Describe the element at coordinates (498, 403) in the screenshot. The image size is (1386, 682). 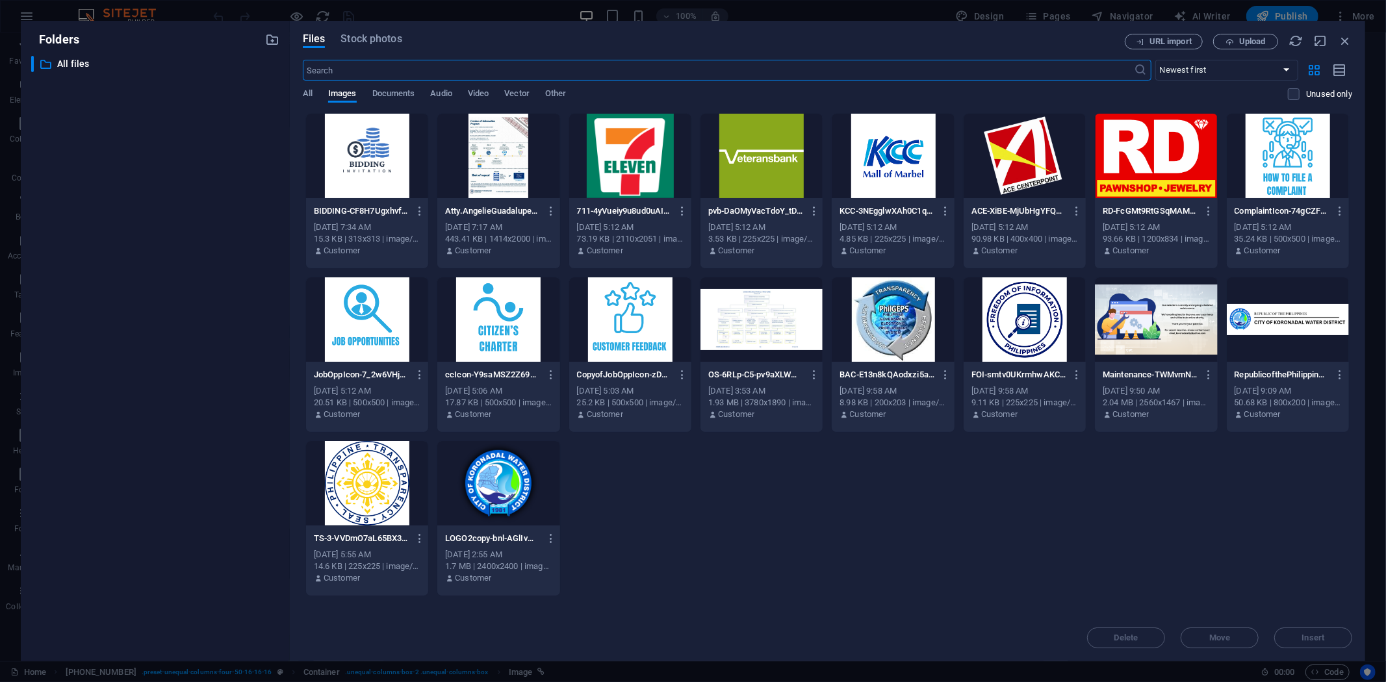
I see `div: 17.87 KB | 500x500 | image/png` at that location.